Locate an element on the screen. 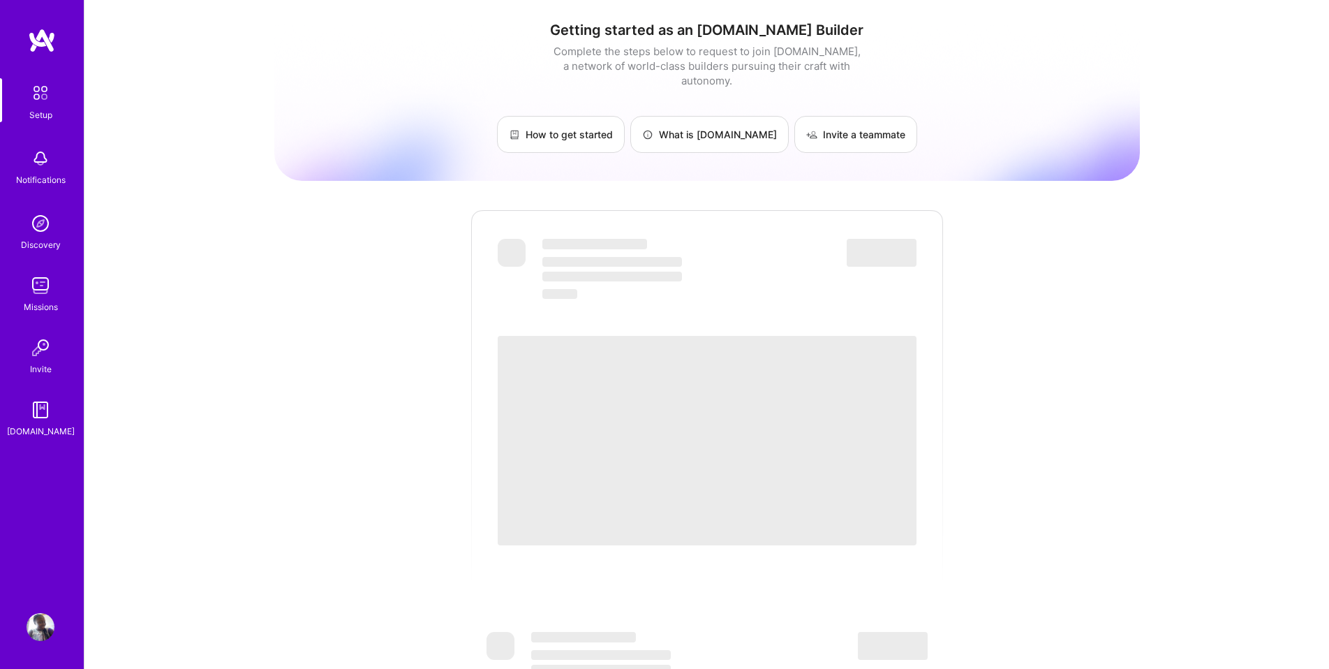 This screenshot has width=1329, height=669. div: Discovery is located at coordinates (40, 244).